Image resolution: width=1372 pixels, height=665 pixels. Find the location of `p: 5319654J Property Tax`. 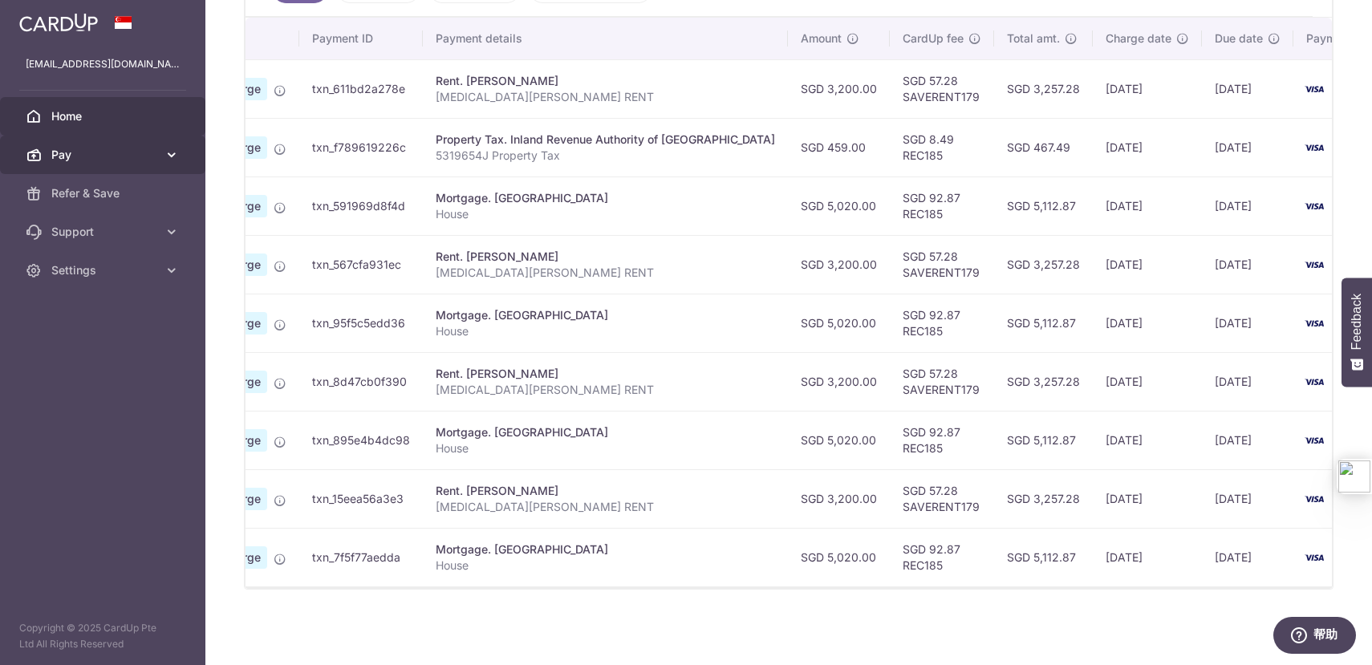

p: 5319654J Property Tax is located at coordinates (605, 156).